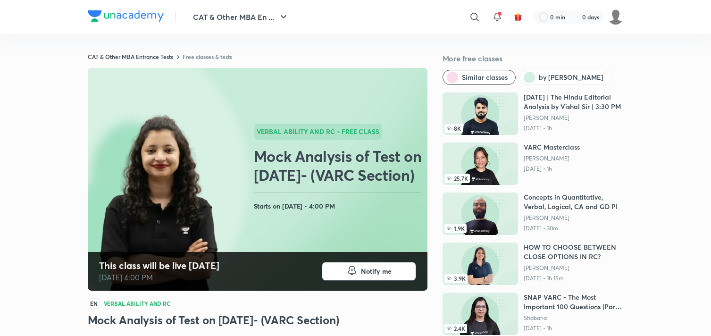 This screenshot has width=711, height=336. I want to click on h6: Concepts in Quantitative, Verbal, Logical, CA and GD PI, so click(573, 202).